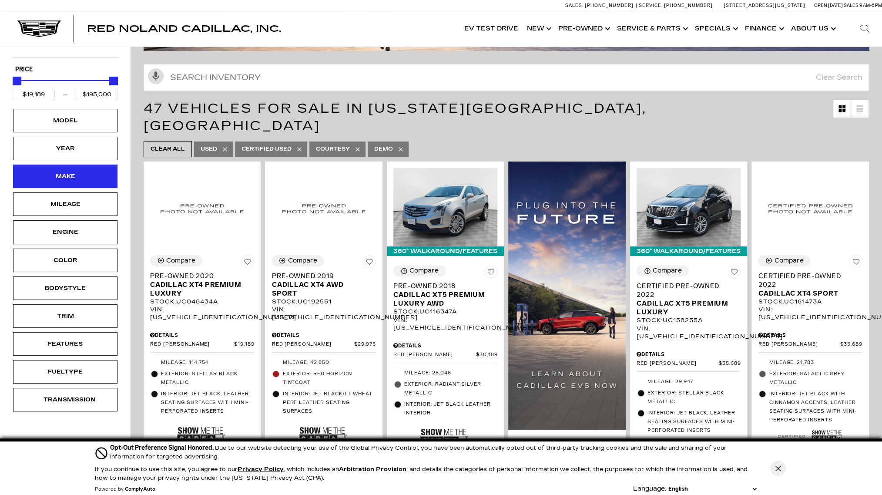 Image resolution: width=882 pixels, height=495 pixels. Describe the element at coordinates (65, 121) in the screenshot. I see `div: Model` at that location.